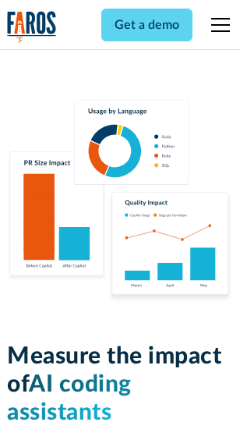 The height and width of the screenshot is (429, 240). Describe the element at coordinates (32, 27) in the screenshot. I see `a: home` at that location.